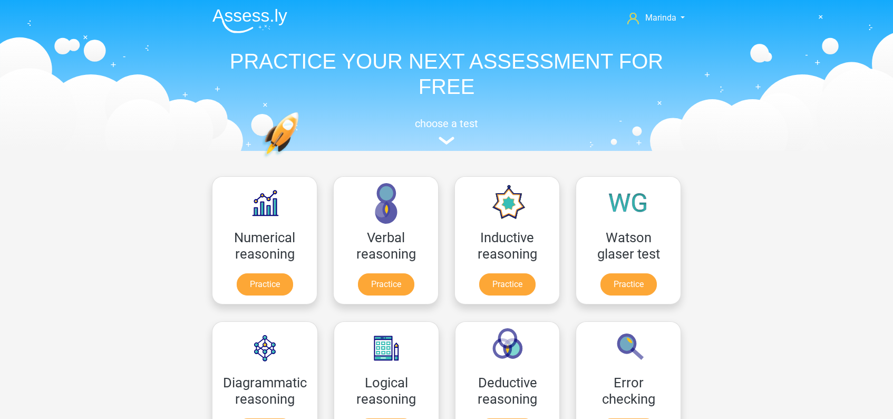 The width and height of the screenshot is (893, 419). I want to click on img: Assessly, so click(250, 21).